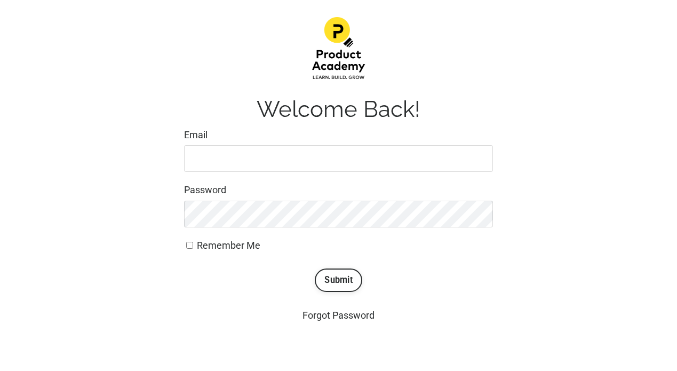 The height and width of the screenshot is (371, 677). Describe the element at coordinates (339, 109) in the screenshot. I see `h1: Welcome Back!` at that location.